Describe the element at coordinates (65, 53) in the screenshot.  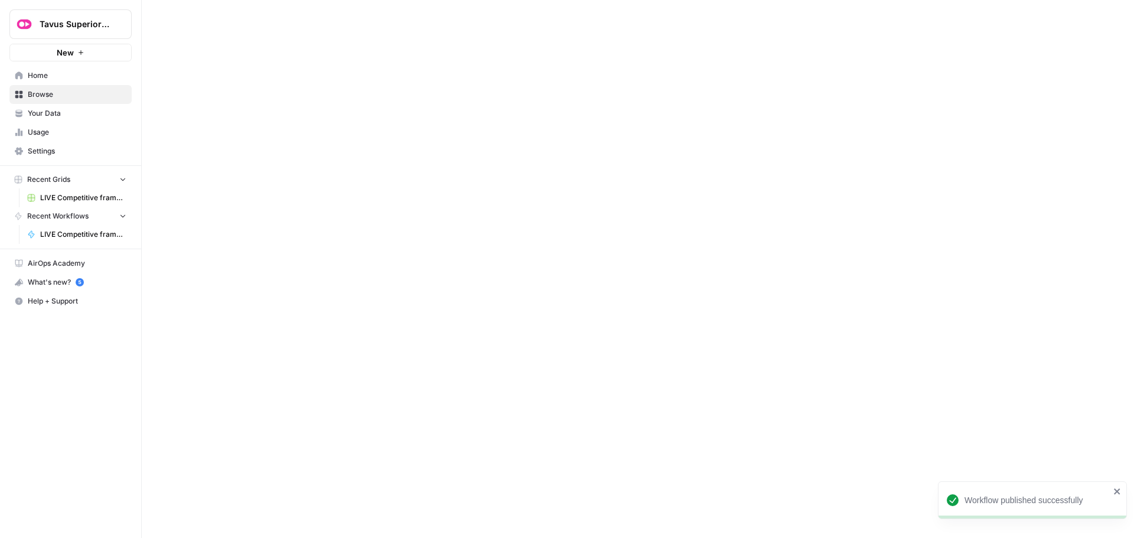
I see `span: New` at that location.